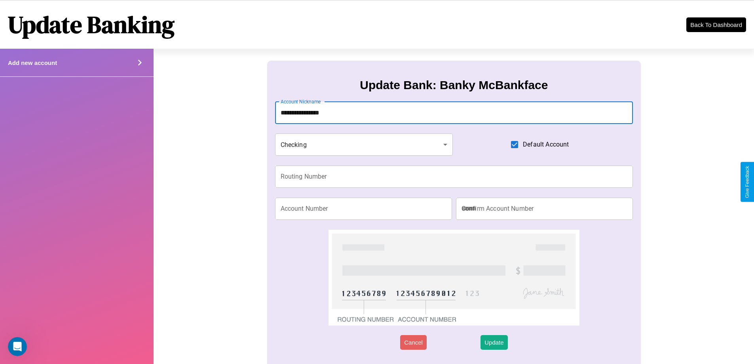 The image size is (754, 364). I want to click on button: Cancel, so click(413, 342).